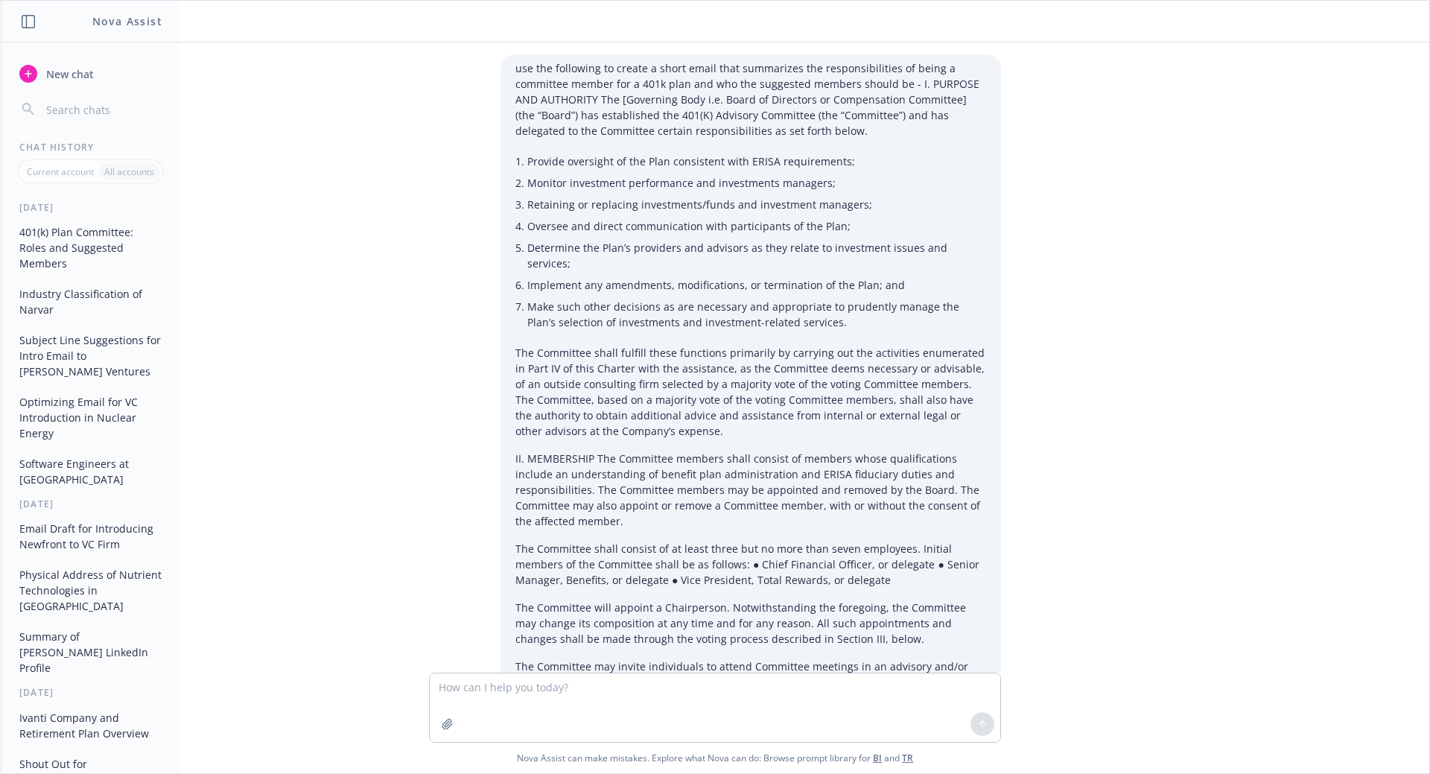 This screenshot has width=1430, height=774. I want to click on li: Retaining or replacing investments/funds and investment managers;, so click(757, 204).